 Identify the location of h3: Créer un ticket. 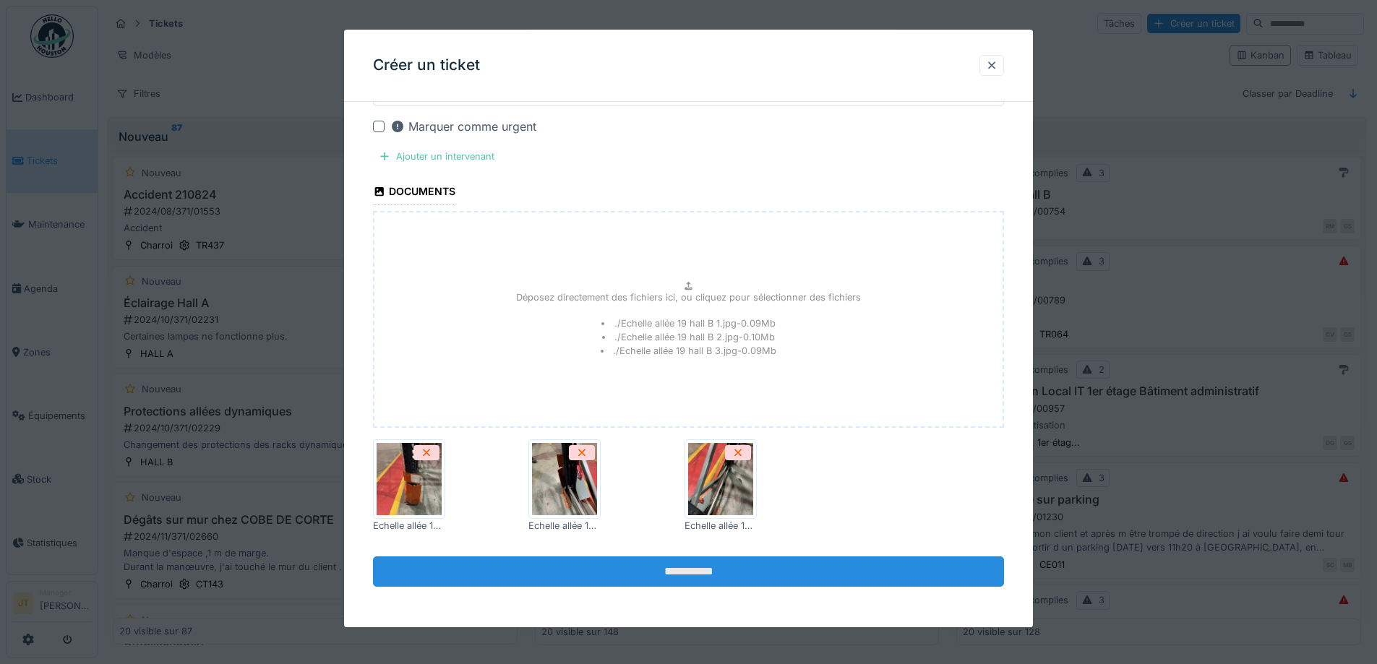
(426, 65).